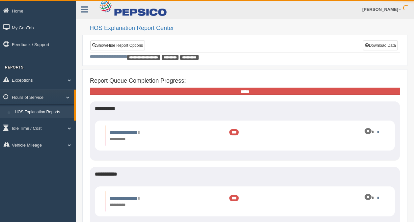  I want to click on a: Show/Hide Report Options, so click(118, 45).